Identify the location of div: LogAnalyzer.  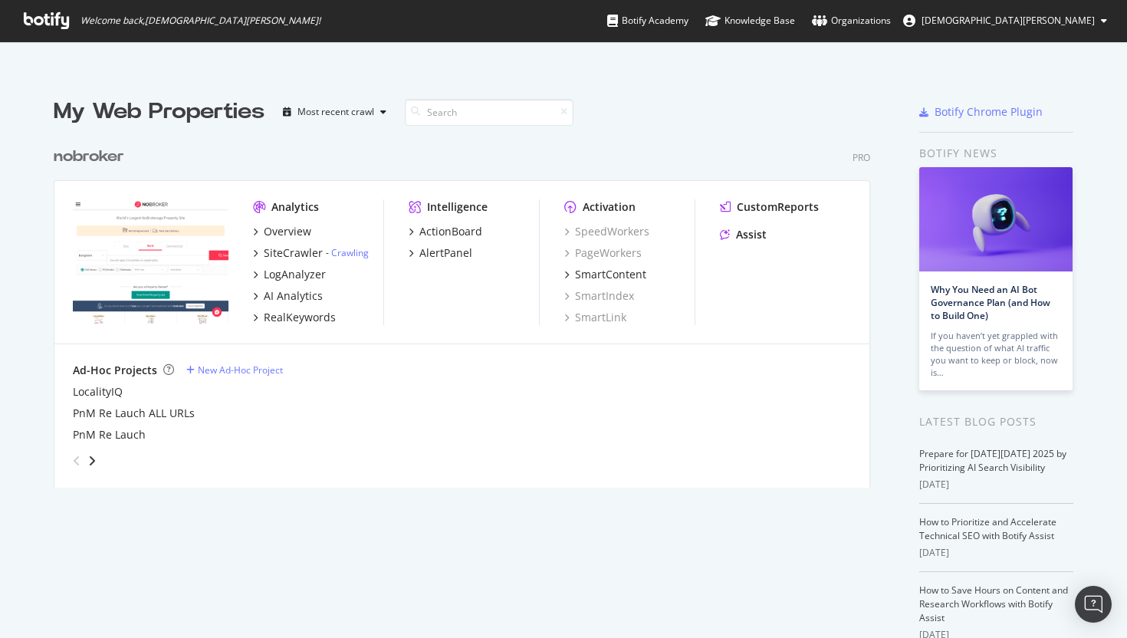
(294, 275).